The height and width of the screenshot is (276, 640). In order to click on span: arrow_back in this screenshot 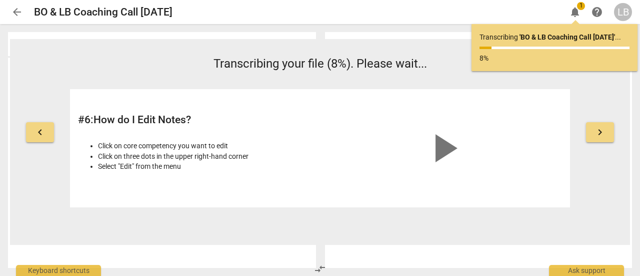, I will do `click(17, 12)`.